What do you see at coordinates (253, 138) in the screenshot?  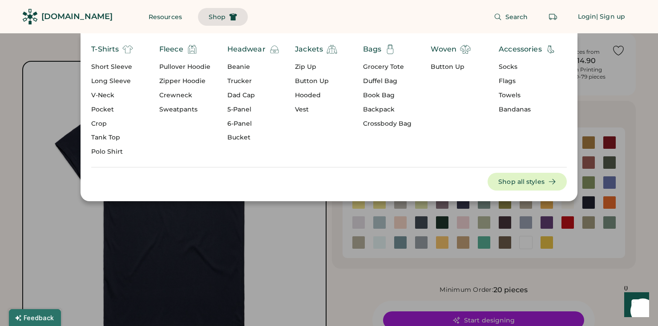 I see `div: Bucket` at bounding box center [253, 138].